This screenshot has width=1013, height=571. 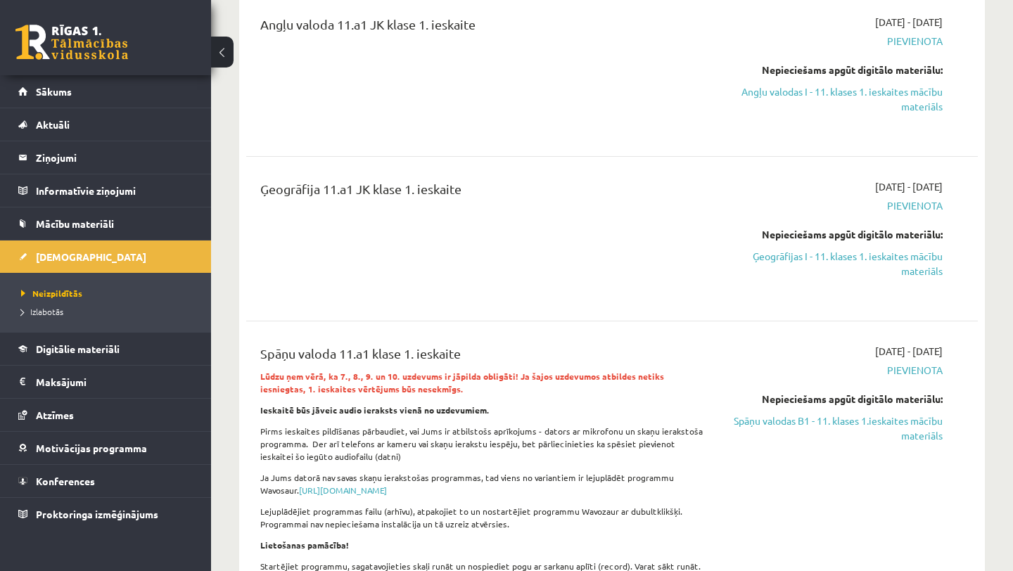 I want to click on a: Aktuāli, so click(x=105, y=124).